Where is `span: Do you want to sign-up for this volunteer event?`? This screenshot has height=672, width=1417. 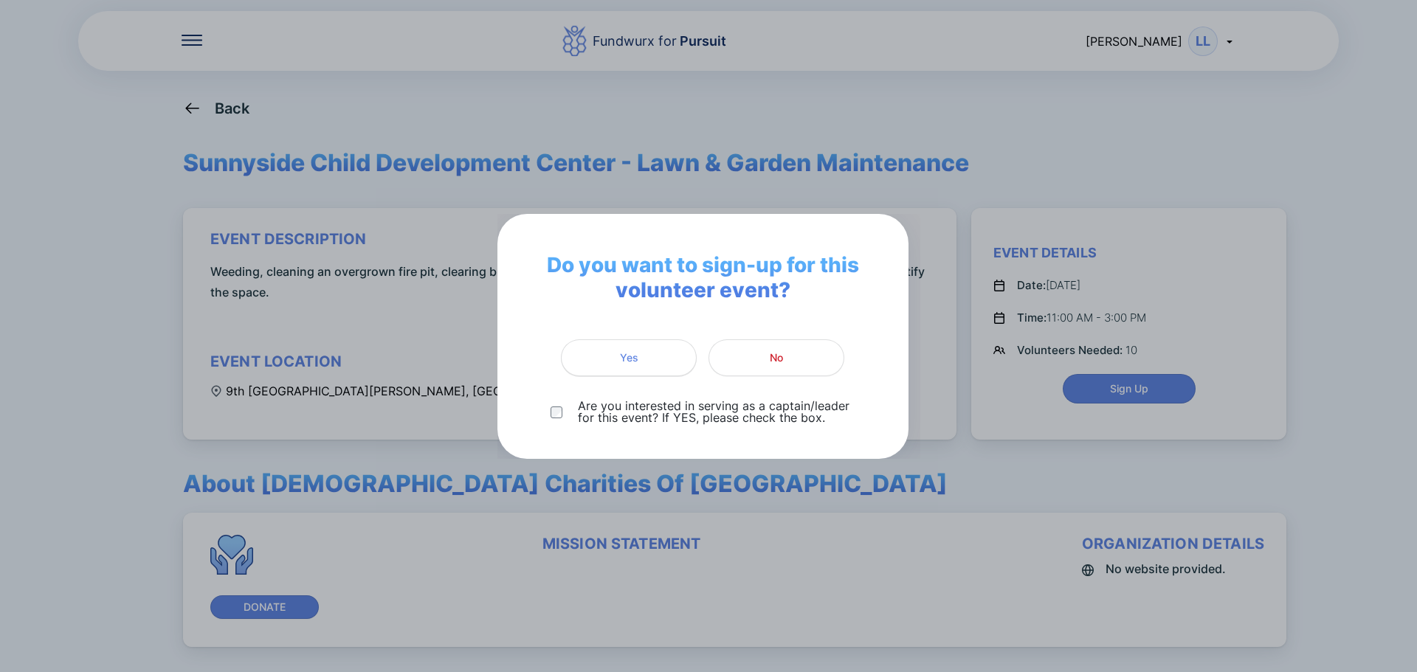
span: Do you want to sign-up for this volunteer event? is located at coordinates (703, 277).